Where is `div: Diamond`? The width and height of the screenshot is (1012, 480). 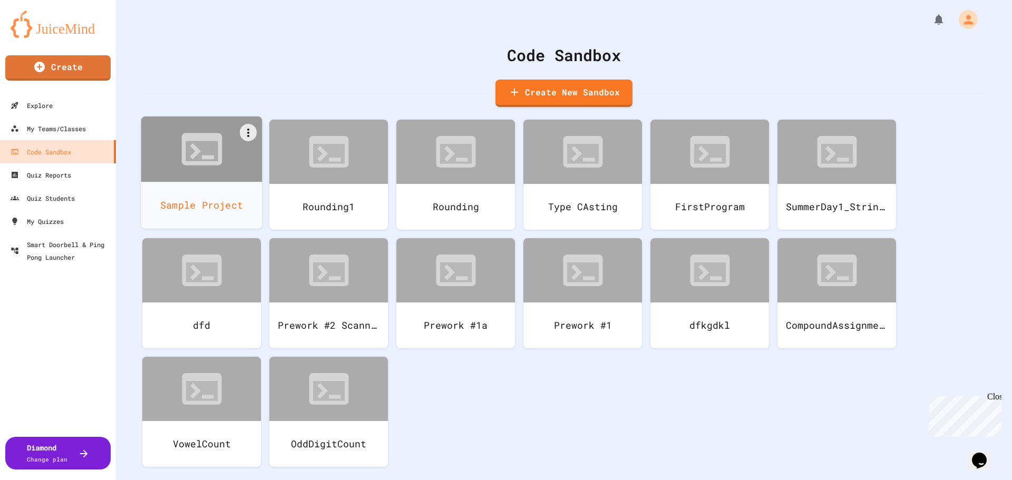
div: Diamond is located at coordinates (47, 454).